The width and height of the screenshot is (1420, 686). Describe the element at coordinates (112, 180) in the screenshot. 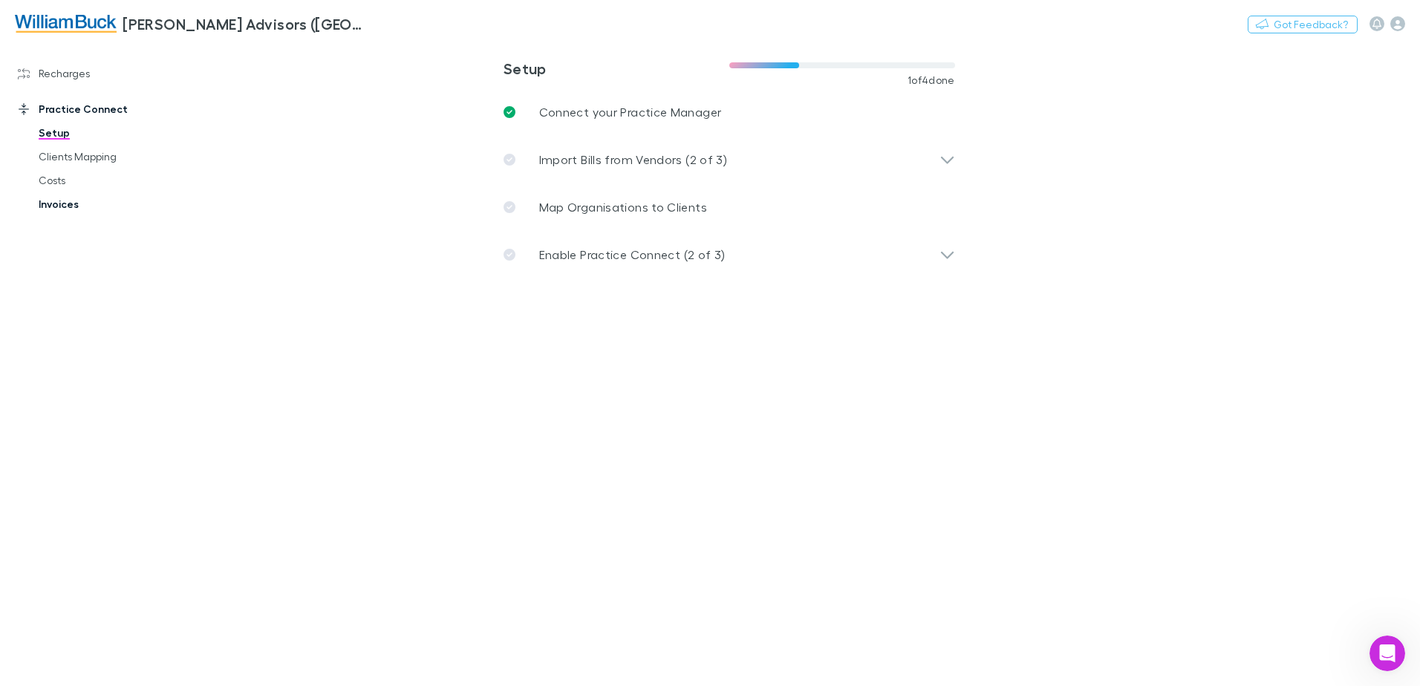

I see `a: Costs` at that location.